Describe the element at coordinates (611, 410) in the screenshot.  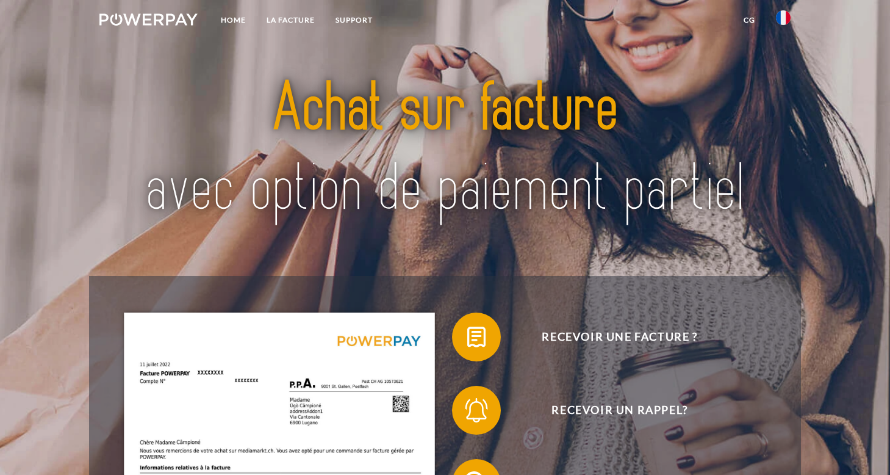
I see `button: Recevoir un rappel?` at that location.